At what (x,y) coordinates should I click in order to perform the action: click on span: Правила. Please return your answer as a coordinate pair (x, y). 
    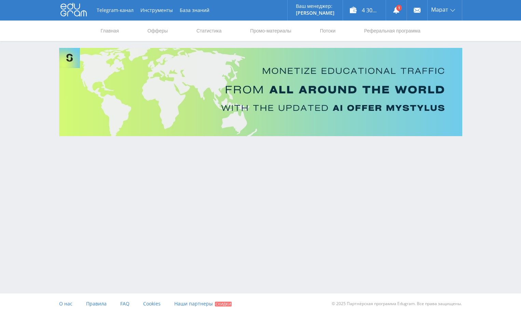
    Looking at the image, I should click on (96, 303).